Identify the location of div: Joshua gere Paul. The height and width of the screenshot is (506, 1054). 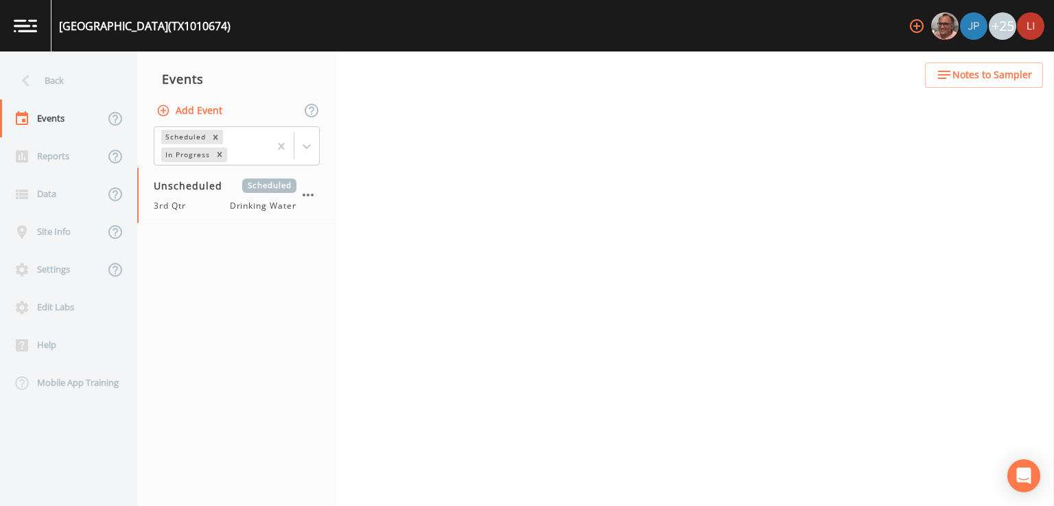
(974, 26).